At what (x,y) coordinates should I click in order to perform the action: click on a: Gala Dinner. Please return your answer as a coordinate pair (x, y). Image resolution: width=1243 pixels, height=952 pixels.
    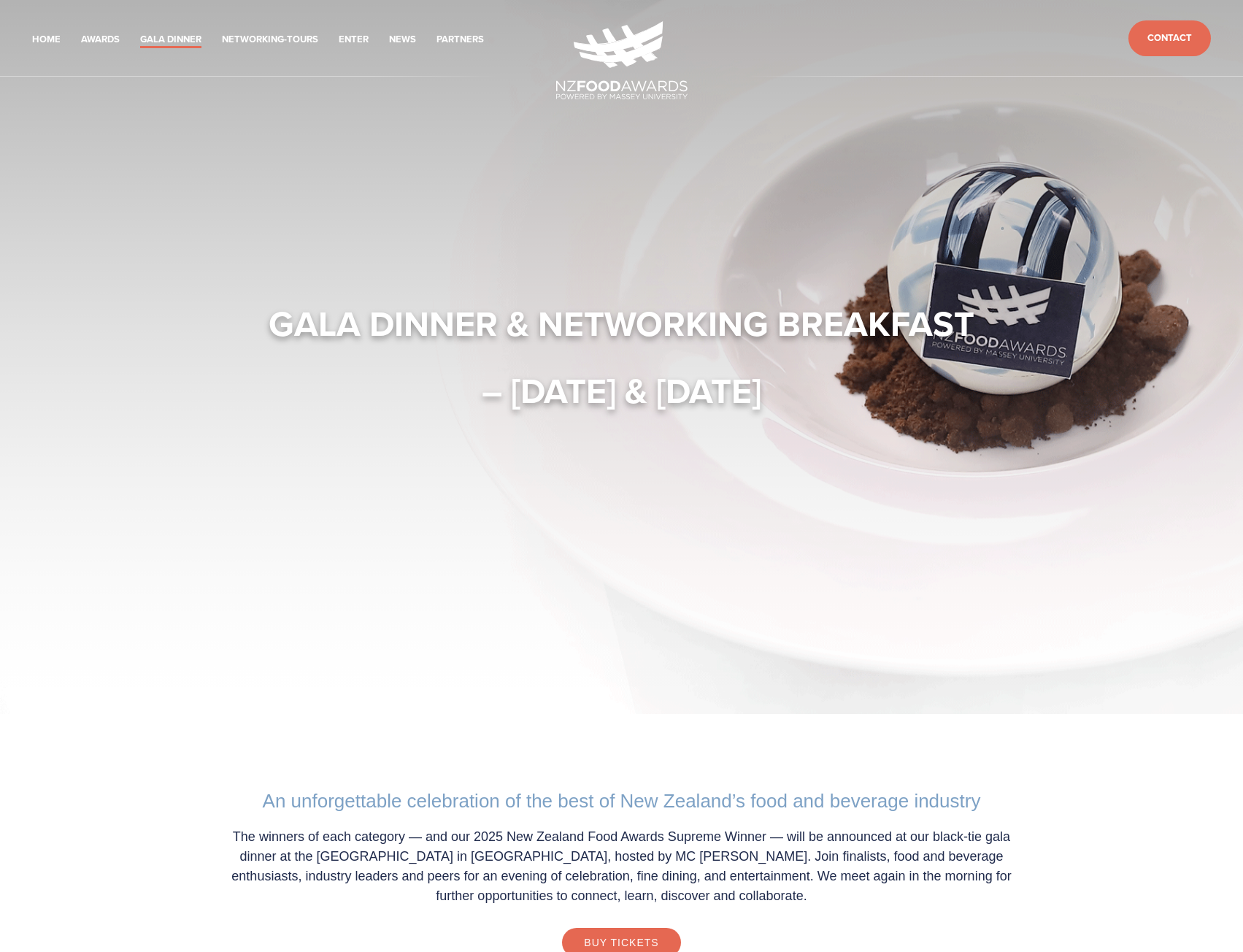
    Looking at the image, I should click on (171, 39).